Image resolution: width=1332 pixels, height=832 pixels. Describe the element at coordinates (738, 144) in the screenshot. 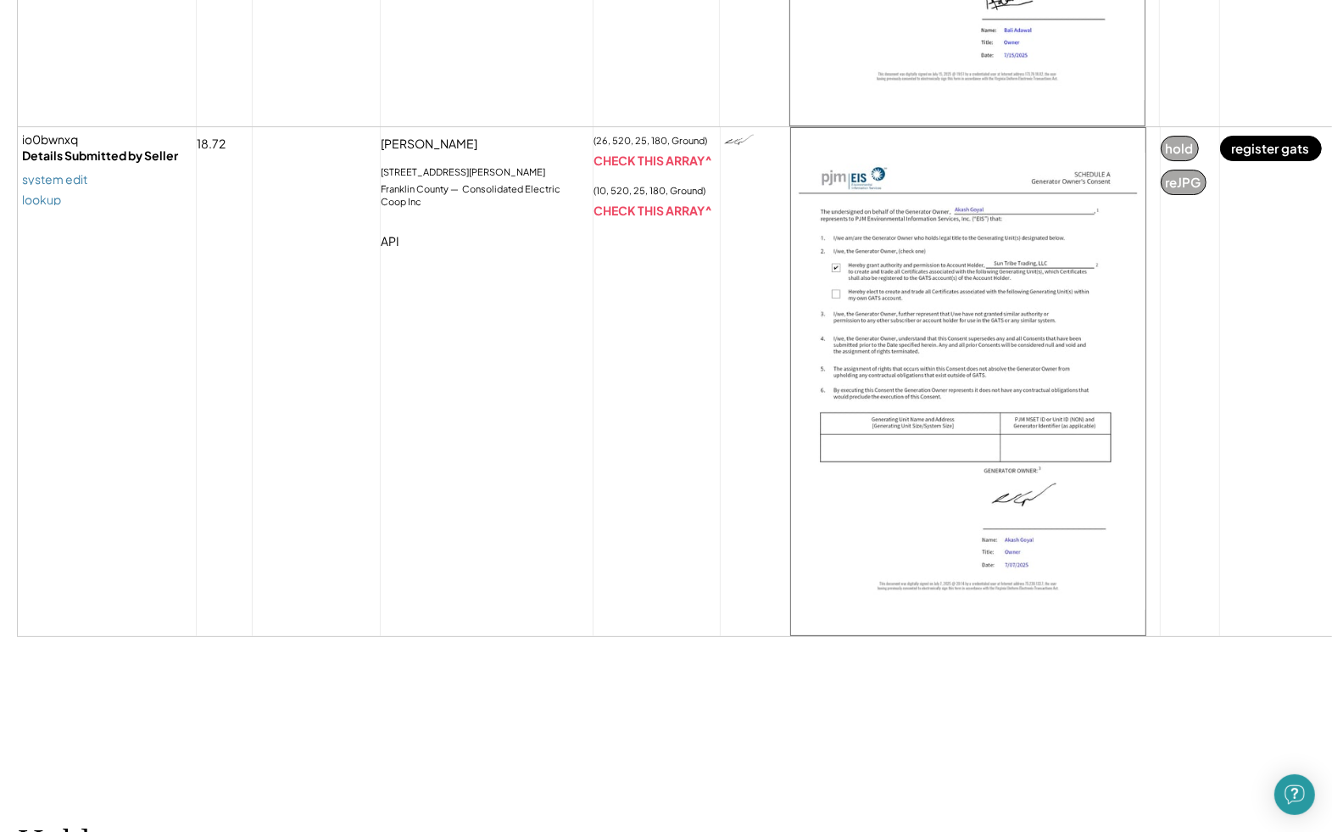

I see `img: H+j+ZQhAvPgwAAAAAElFTkSuQmCC` at that location.